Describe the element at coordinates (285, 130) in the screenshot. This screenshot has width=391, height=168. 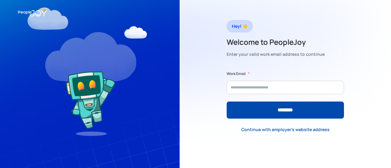
I see `a: Continue with employer's website address` at that location.